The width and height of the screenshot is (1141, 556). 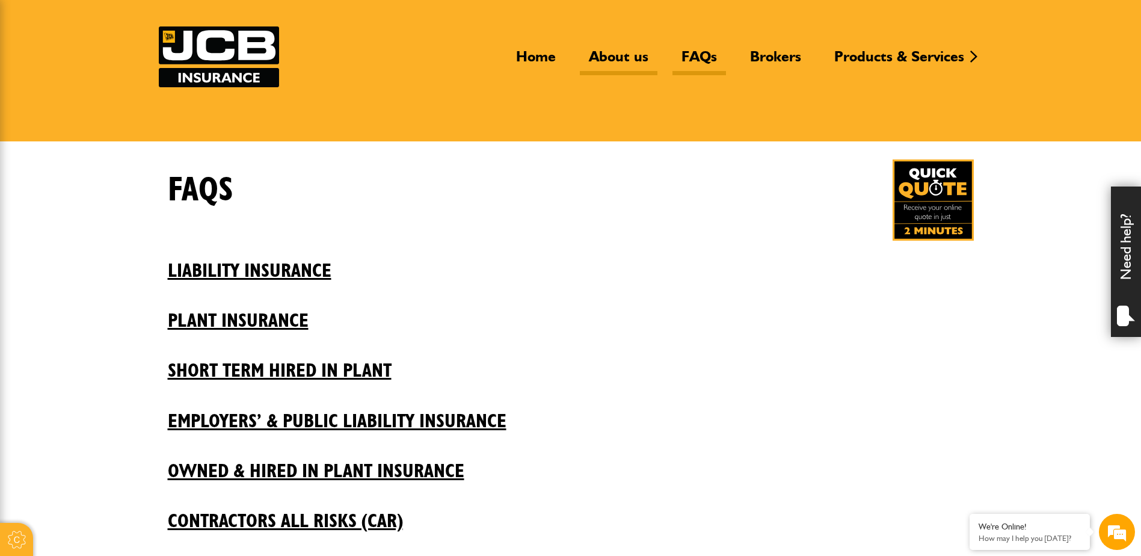 I want to click on a: Products & Services, so click(x=899, y=61).